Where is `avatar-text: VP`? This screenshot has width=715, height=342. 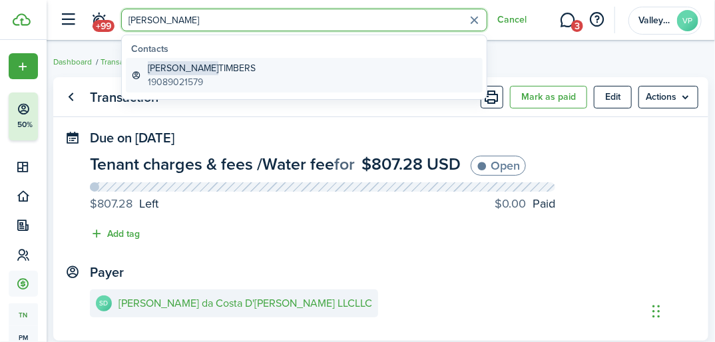 avatar-text: VP is located at coordinates (688, 21).